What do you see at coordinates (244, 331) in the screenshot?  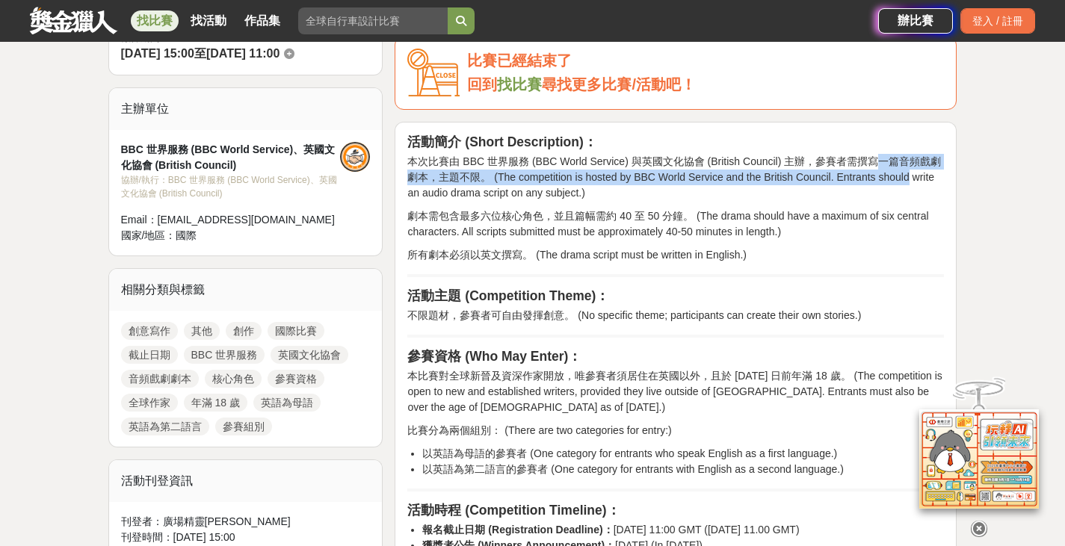 I see `a: 創作` at bounding box center [244, 331].